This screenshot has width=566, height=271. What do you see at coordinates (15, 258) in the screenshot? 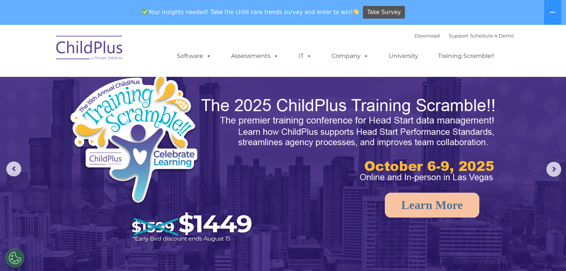
I see `button: Cookies Settings` at bounding box center [15, 258].